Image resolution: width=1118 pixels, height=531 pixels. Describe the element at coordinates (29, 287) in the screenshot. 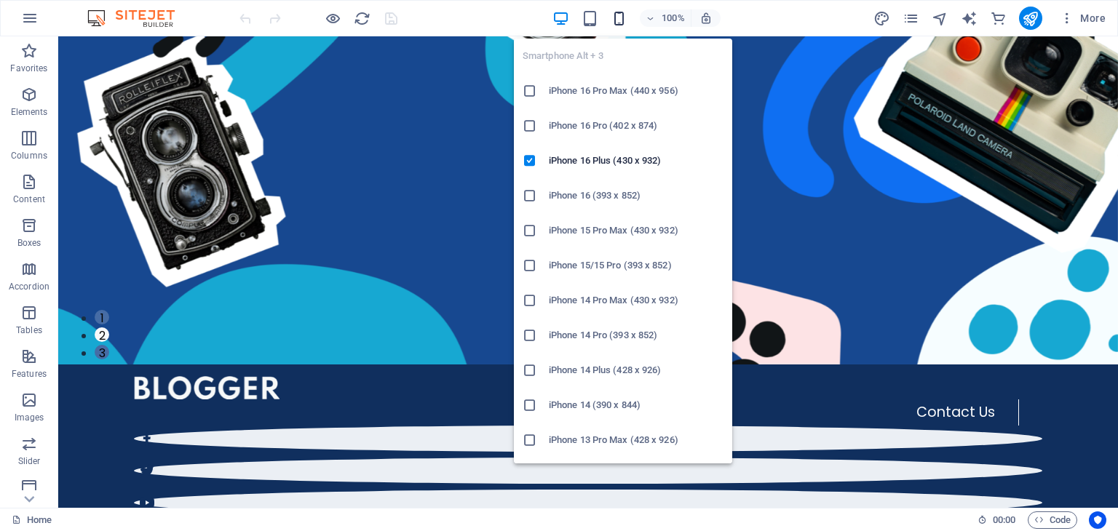

I see `p: Accordion` at that location.